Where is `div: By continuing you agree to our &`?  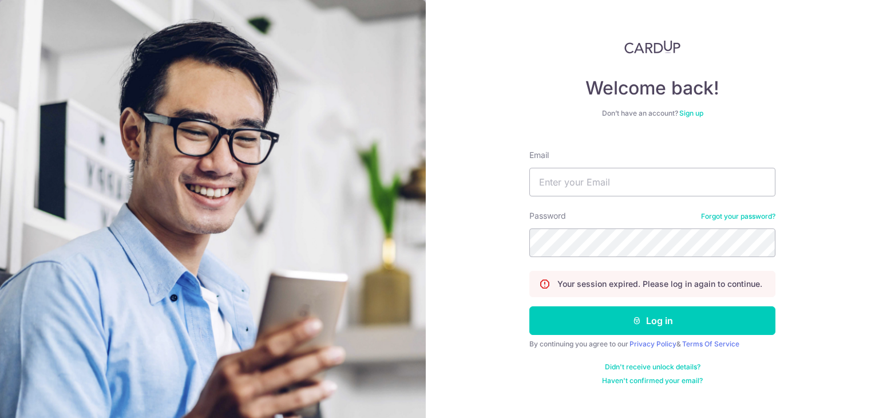
div: By continuing you agree to our & is located at coordinates (652, 344).